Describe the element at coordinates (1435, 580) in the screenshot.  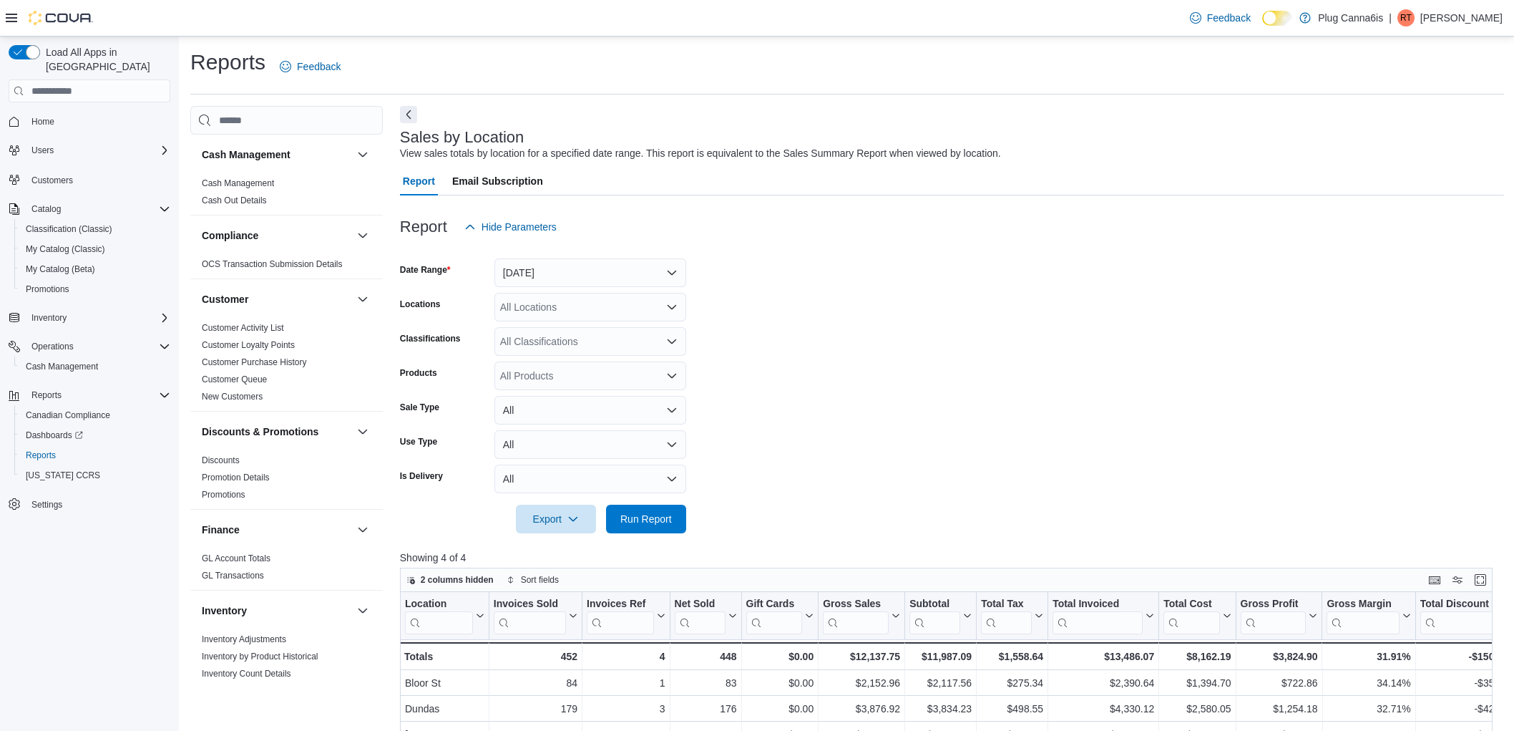
I see `button: Keyboard shortcuts` at that location.